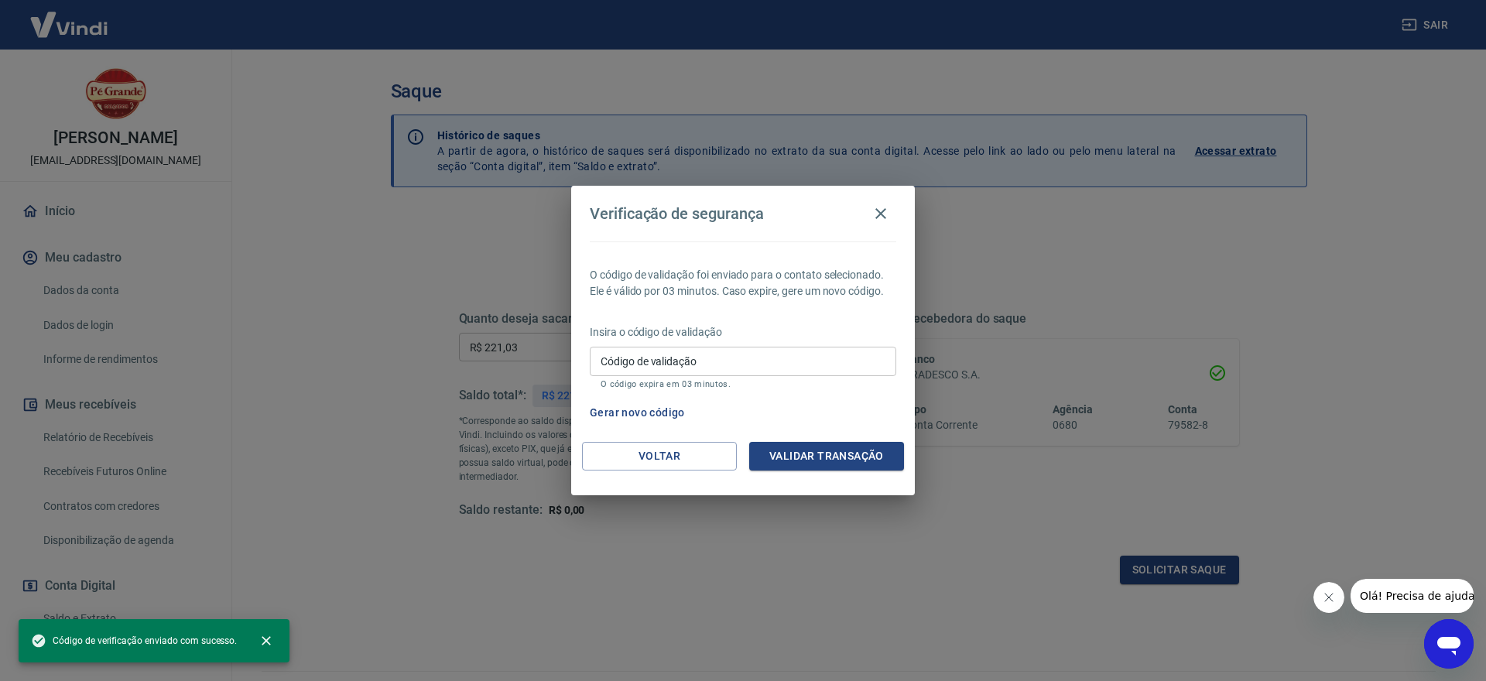 The height and width of the screenshot is (681, 1486). Describe the element at coordinates (266, 641) in the screenshot. I see `button: close` at that location.